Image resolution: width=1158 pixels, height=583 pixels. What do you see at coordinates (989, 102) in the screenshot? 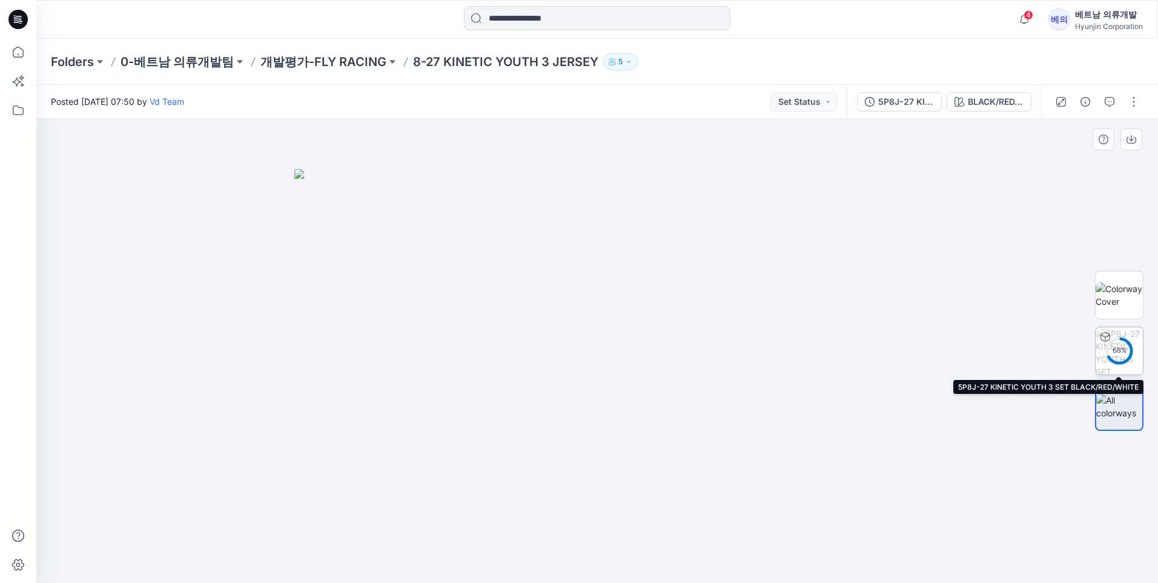
I see `button: BLACK/RED/WHITE` at bounding box center [989, 102].